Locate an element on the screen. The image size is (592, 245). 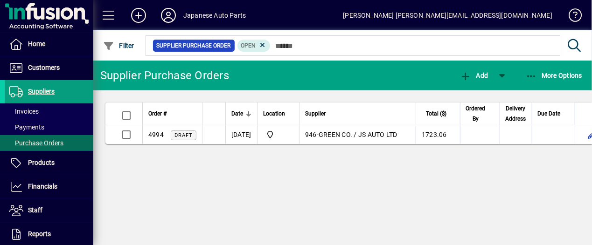
span: Open is located at coordinates (249, 46).